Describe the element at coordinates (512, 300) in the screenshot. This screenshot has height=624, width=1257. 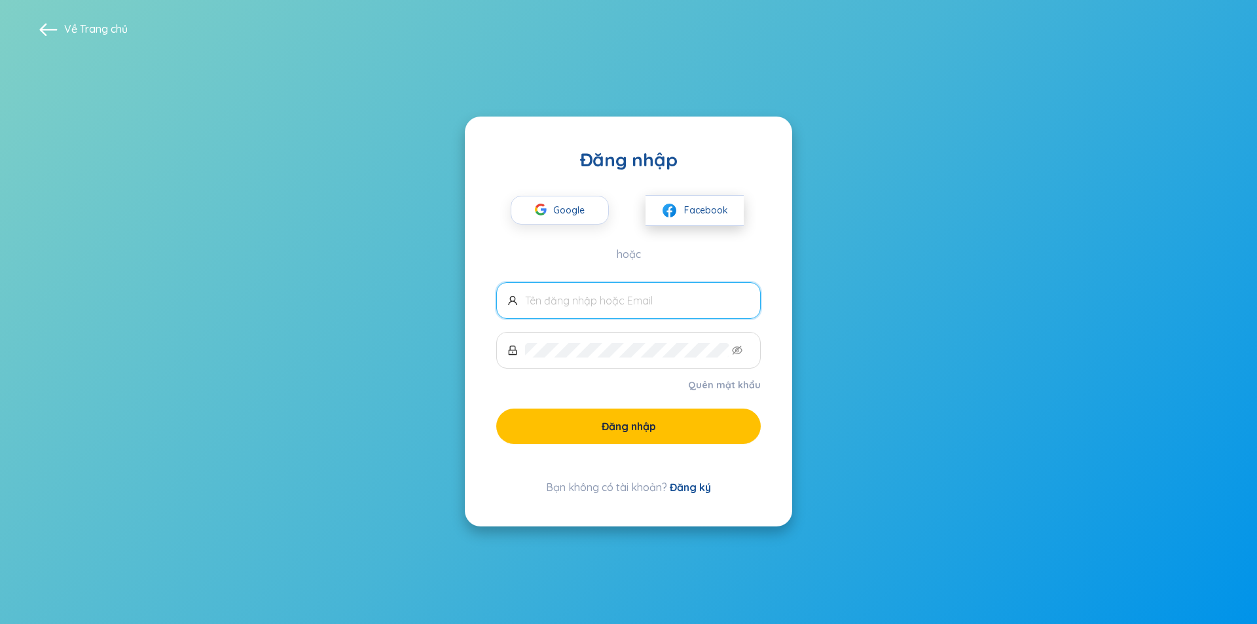
I see `span: user` at that location.